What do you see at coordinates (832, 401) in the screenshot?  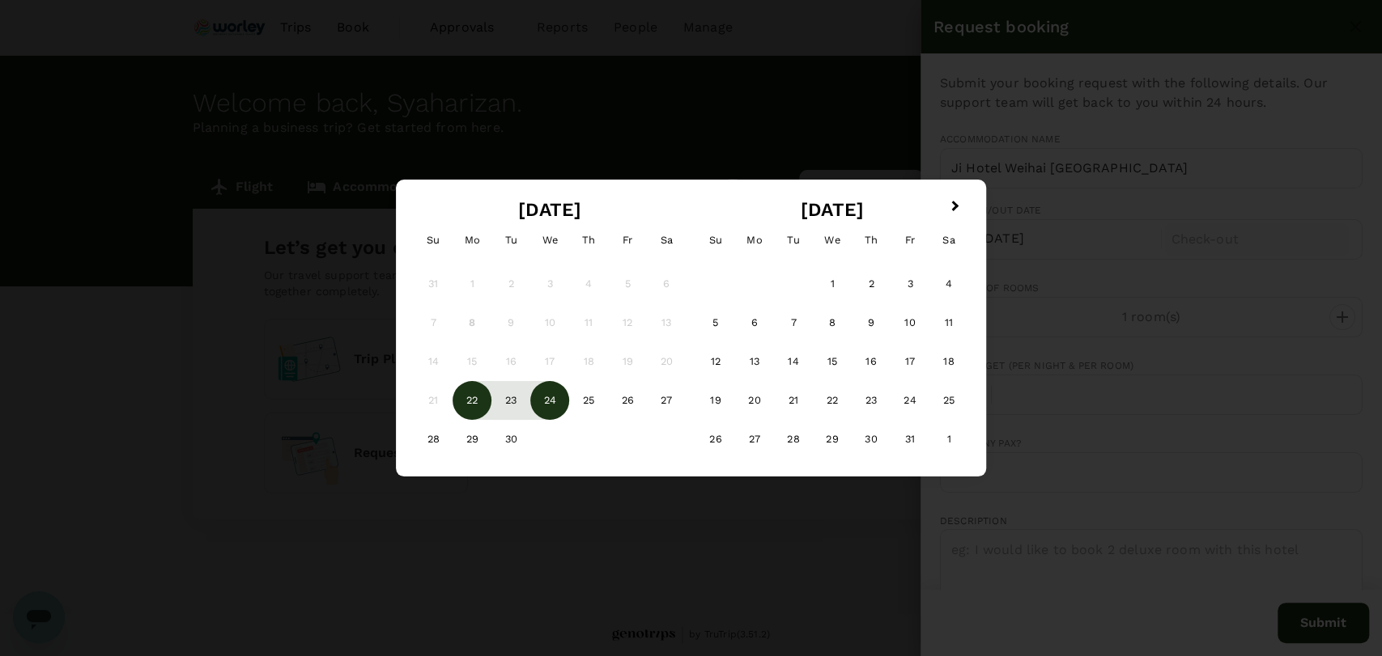 I see `div: Choose Wednesday, October 22nd, 2025` at bounding box center [832, 401].